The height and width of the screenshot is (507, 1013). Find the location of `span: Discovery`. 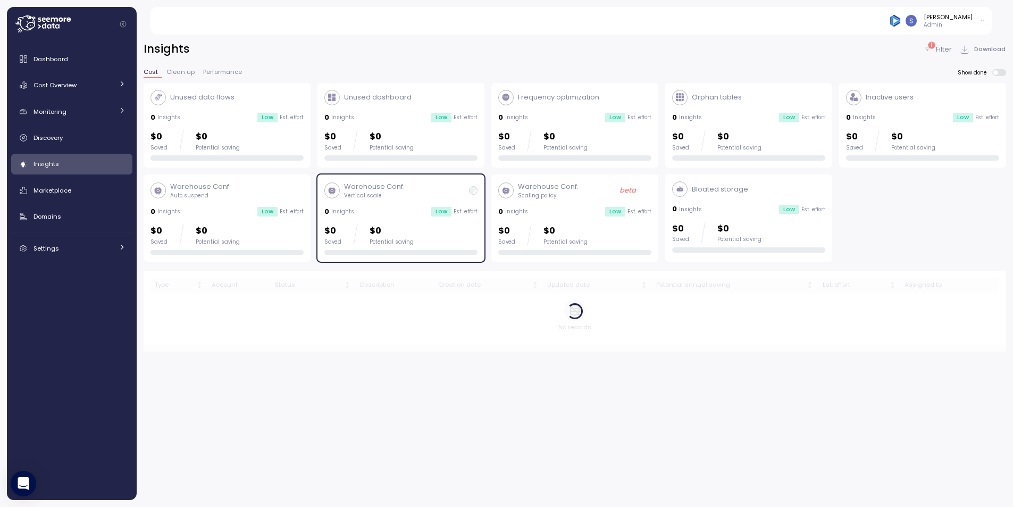

span: Discovery is located at coordinates (48, 138).